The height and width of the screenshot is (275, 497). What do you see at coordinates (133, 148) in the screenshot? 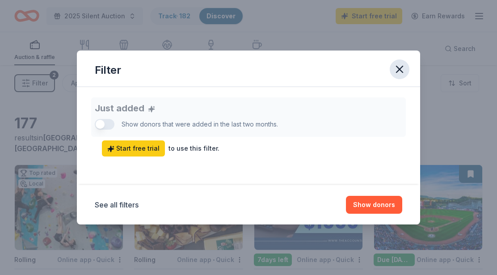
I see `span: Start free trial` at bounding box center [133, 148].